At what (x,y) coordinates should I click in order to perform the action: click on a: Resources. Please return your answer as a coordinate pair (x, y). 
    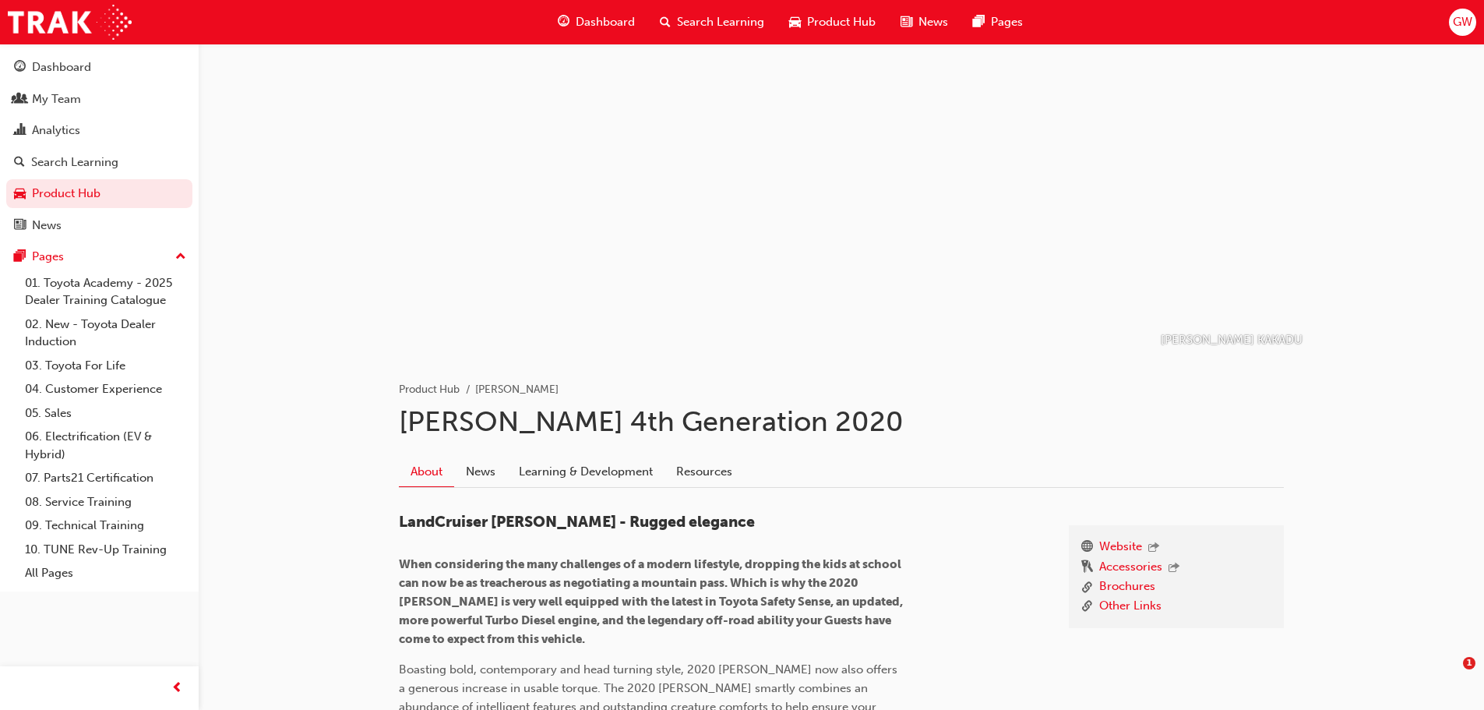
    Looking at the image, I should click on (704, 472).